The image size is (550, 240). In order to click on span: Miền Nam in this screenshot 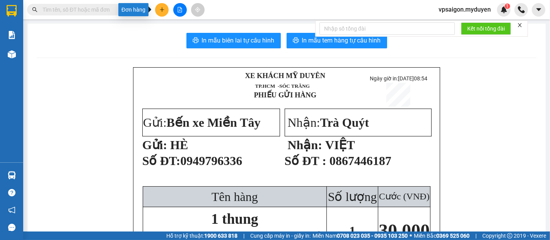, I will do `click(360, 236)`.